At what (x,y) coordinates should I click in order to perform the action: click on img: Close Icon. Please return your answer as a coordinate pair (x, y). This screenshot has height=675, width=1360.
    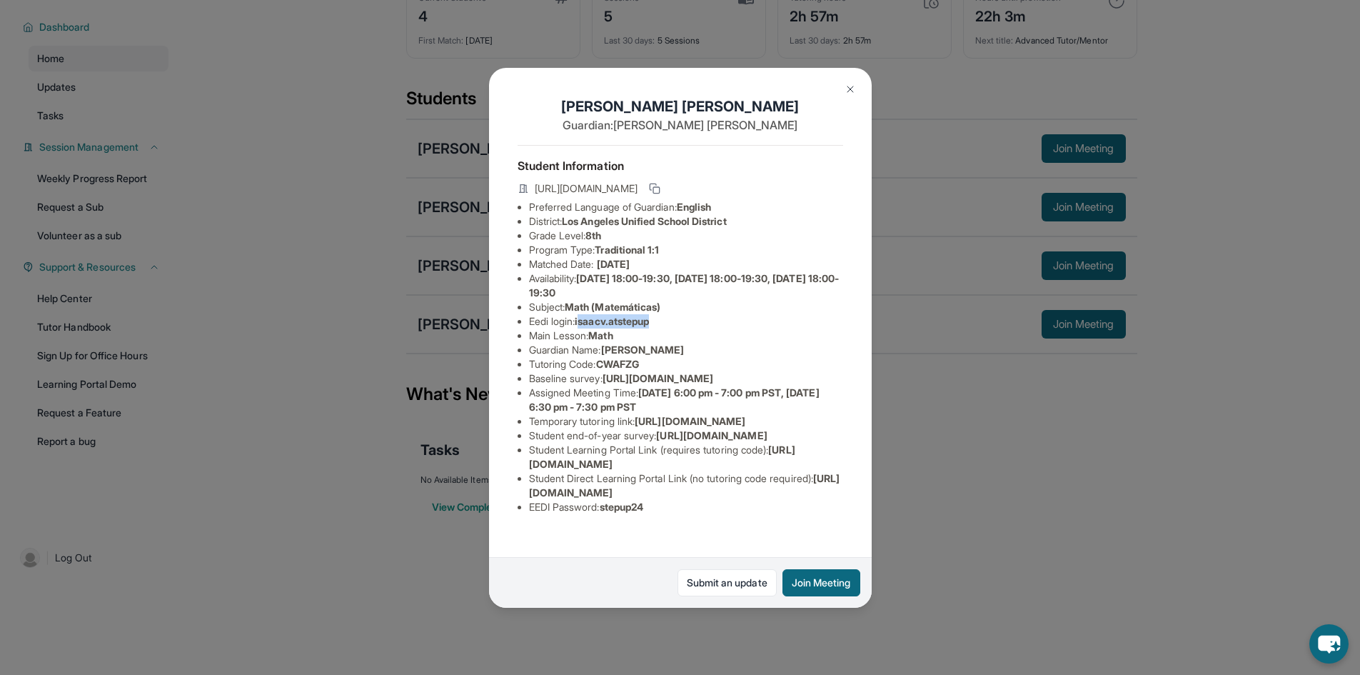
    Looking at the image, I should click on (850, 89).